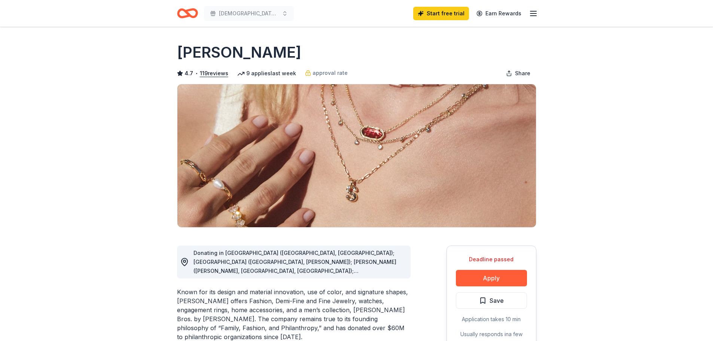 The height and width of the screenshot is (341, 713). I want to click on button: 119reviews, so click(214, 73).